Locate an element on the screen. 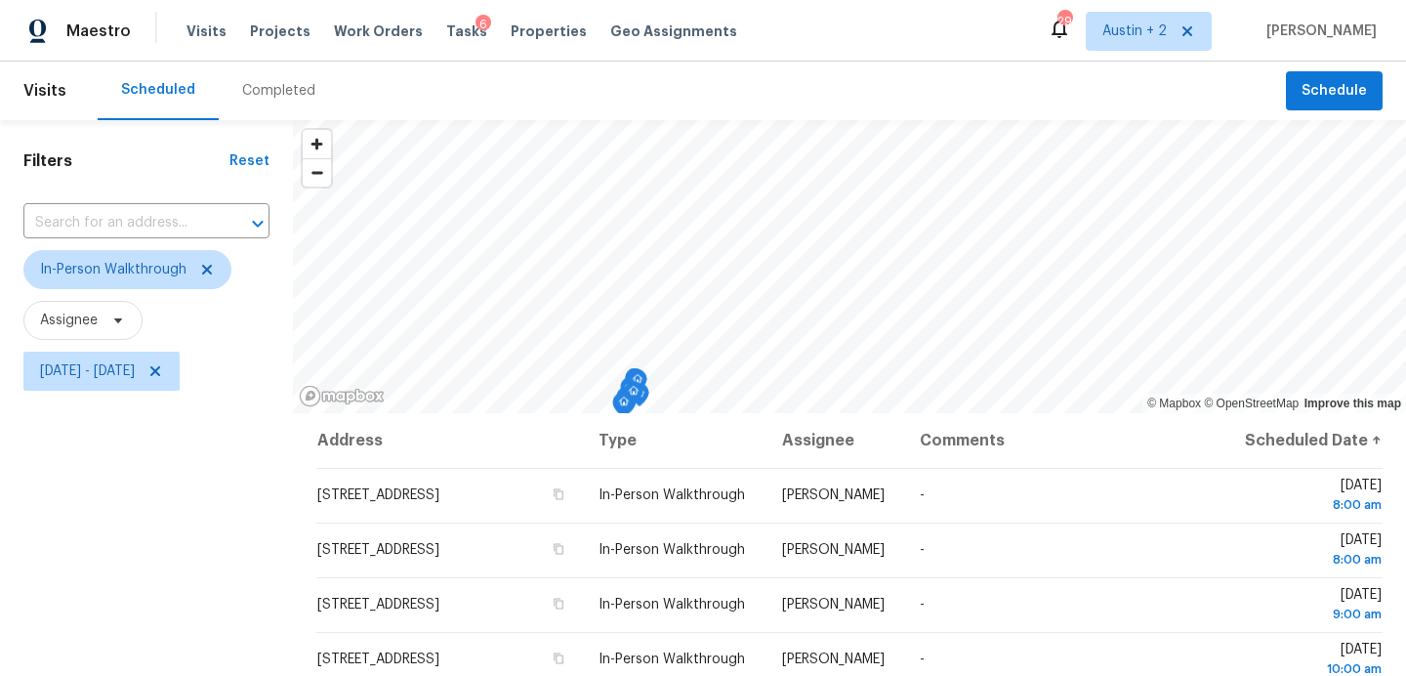 This screenshot has height=676, width=1406. th: Scheduled Date ↑ is located at coordinates (1303, 440).